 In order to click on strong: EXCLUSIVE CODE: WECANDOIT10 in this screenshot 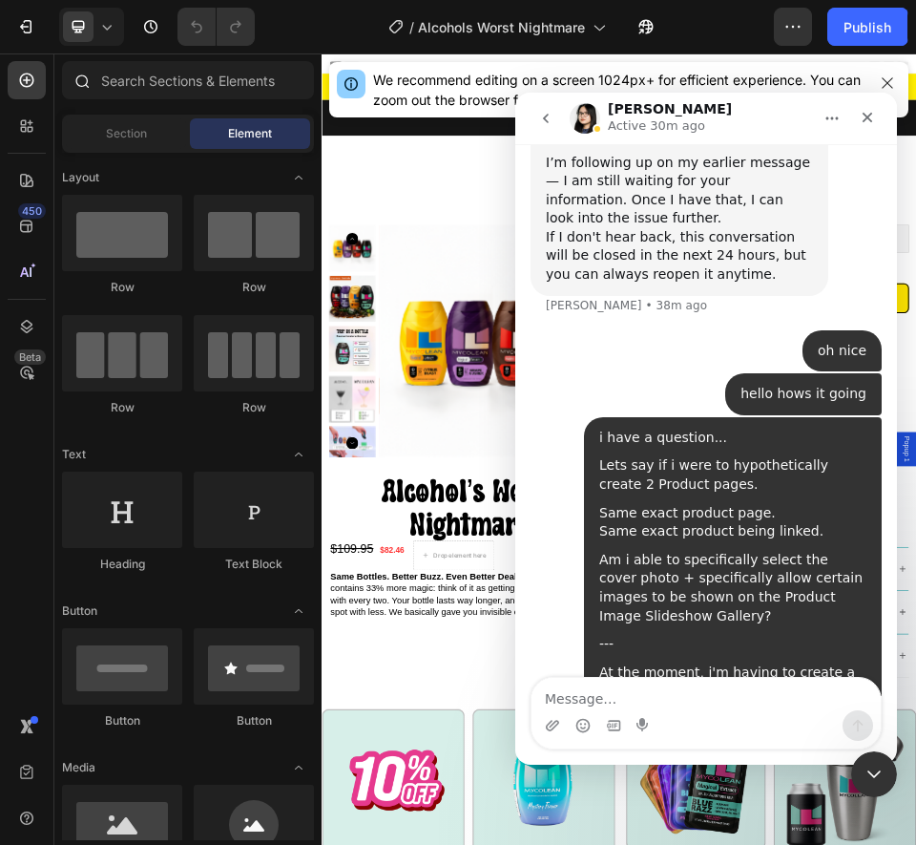, I will do `click(144, 791)`.